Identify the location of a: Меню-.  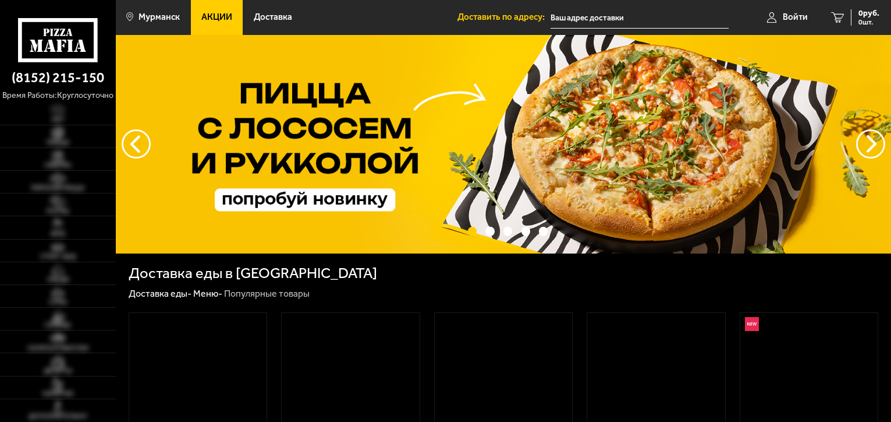
(208, 293).